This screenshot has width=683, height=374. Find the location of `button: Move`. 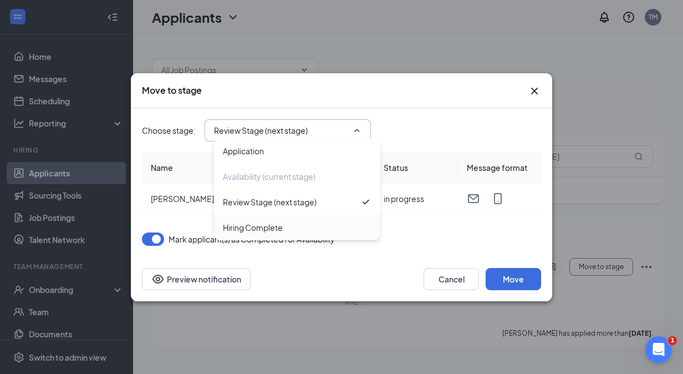

button: Move is located at coordinates (513, 279).